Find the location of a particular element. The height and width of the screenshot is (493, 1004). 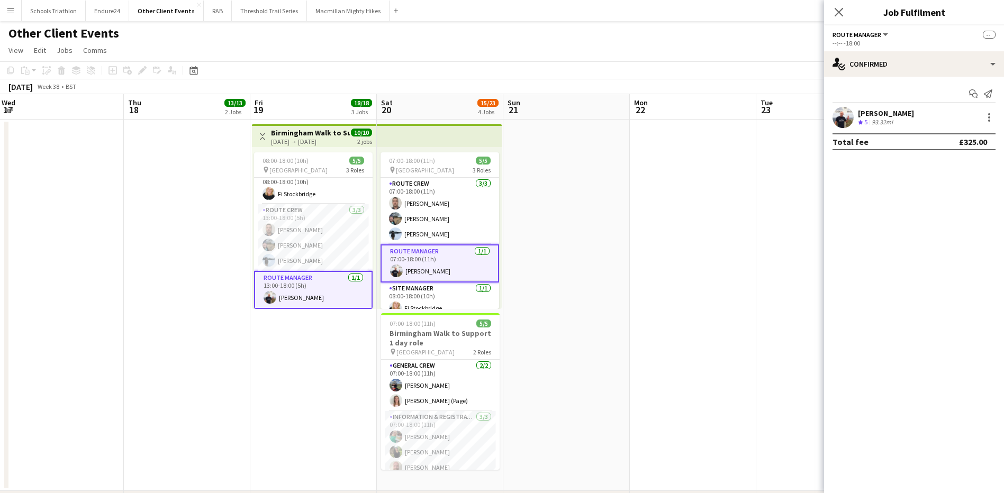

div: 4 Jobs is located at coordinates (488, 112).